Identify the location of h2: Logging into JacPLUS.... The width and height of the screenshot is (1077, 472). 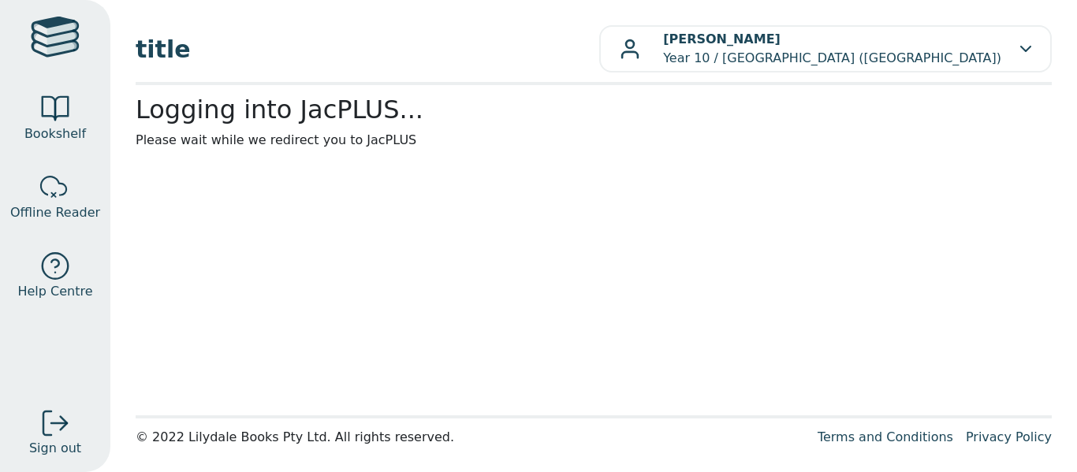
(594, 110).